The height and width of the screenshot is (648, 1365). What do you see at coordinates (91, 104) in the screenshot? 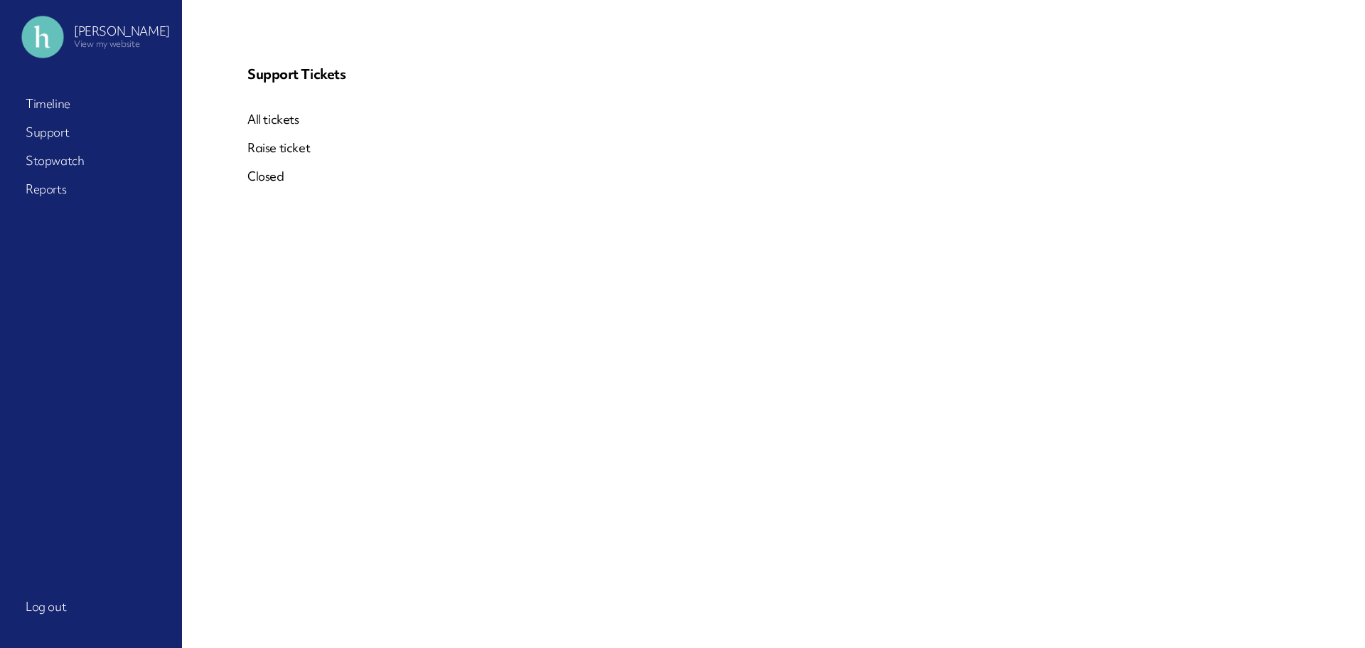
I see `a: Timeline` at bounding box center [91, 104].